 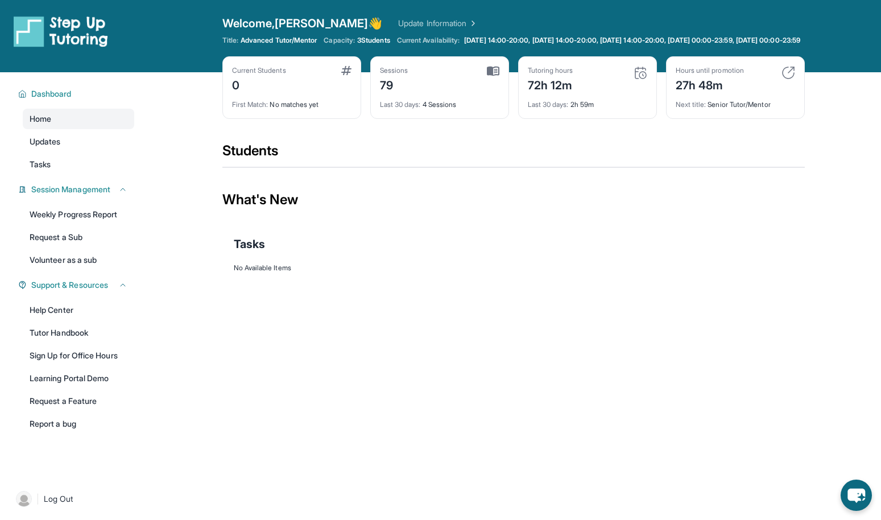 What do you see at coordinates (374, 40) in the screenshot?
I see `span: 3 Students` at bounding box center [374, 40].